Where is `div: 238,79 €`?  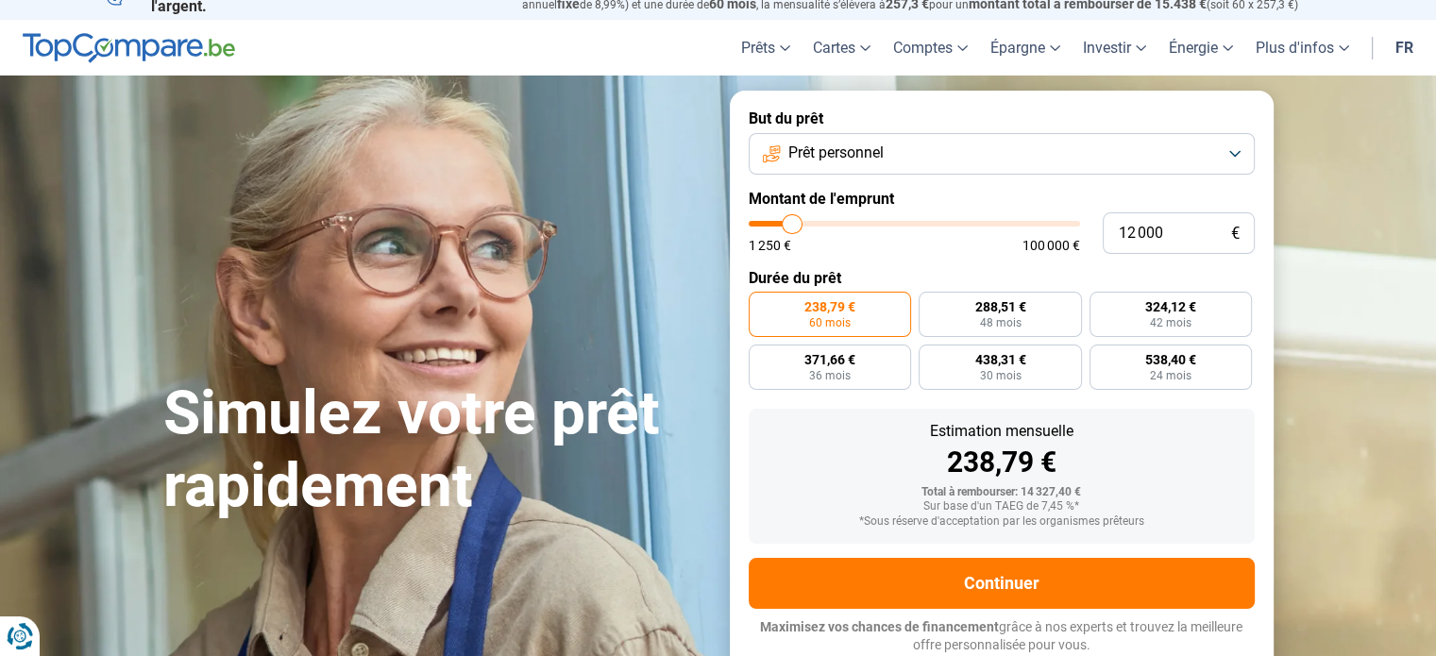 div: 238,79 € is located at coordinates (1001, 462).